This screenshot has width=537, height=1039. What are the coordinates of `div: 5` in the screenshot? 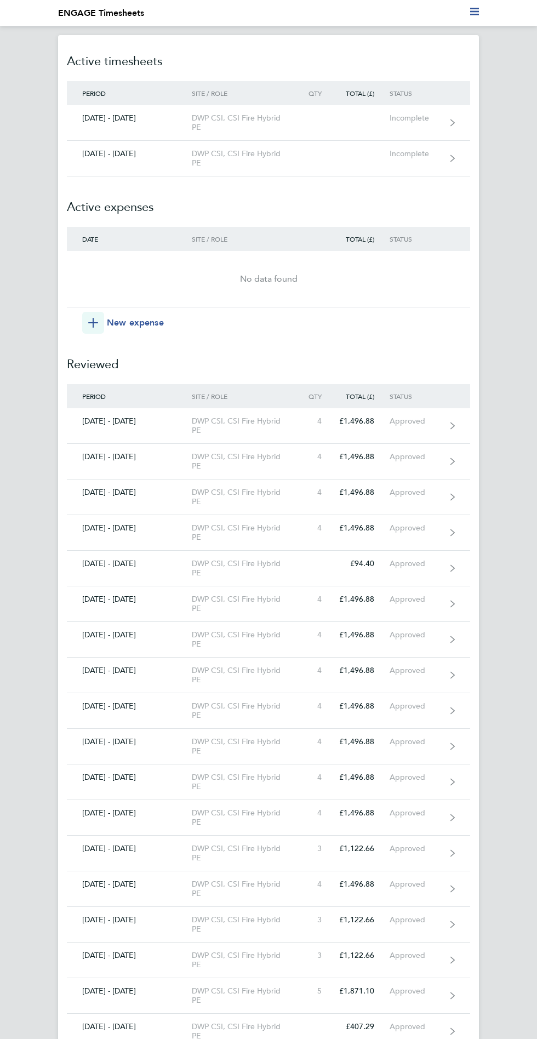 It's located at (317, 991).